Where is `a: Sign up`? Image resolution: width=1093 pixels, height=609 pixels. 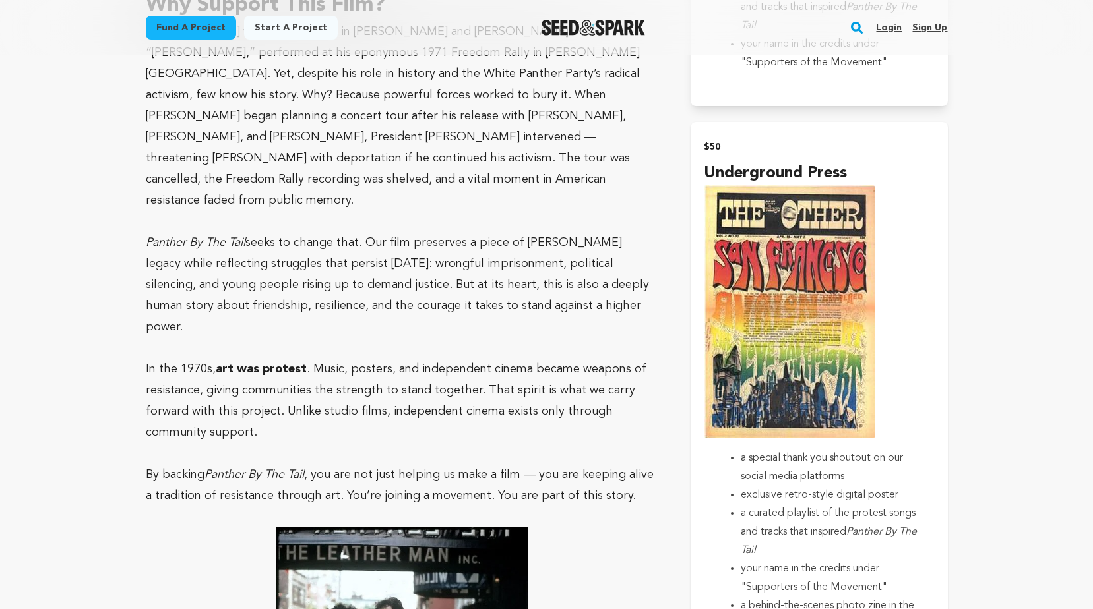 a: Sign up is located at coordinates (929, 28).